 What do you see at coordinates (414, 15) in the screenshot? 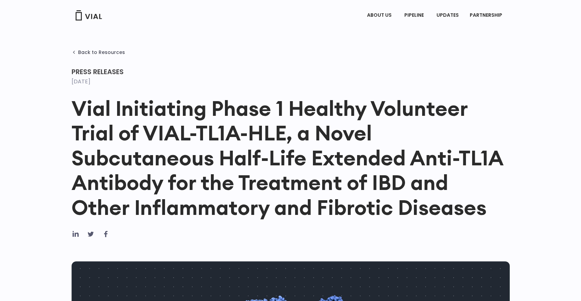
I see `a: PIPELINEMenu Toggle` at bounding box center [414, 15].